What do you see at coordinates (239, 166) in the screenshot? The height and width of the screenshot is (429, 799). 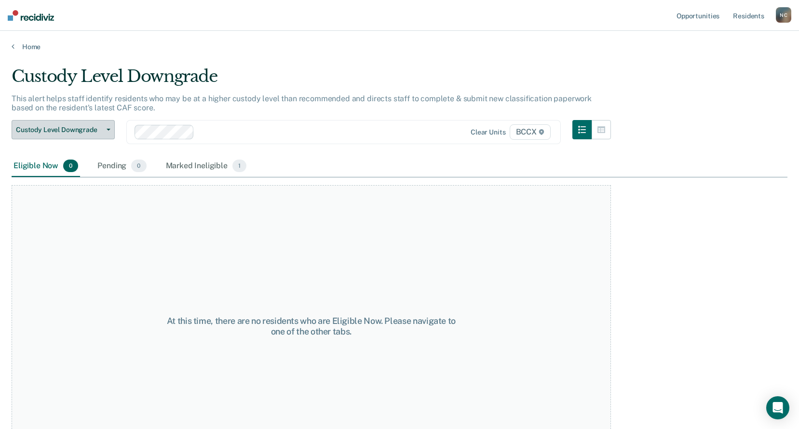 I see `span: 1` at bounding box center [239, 166].